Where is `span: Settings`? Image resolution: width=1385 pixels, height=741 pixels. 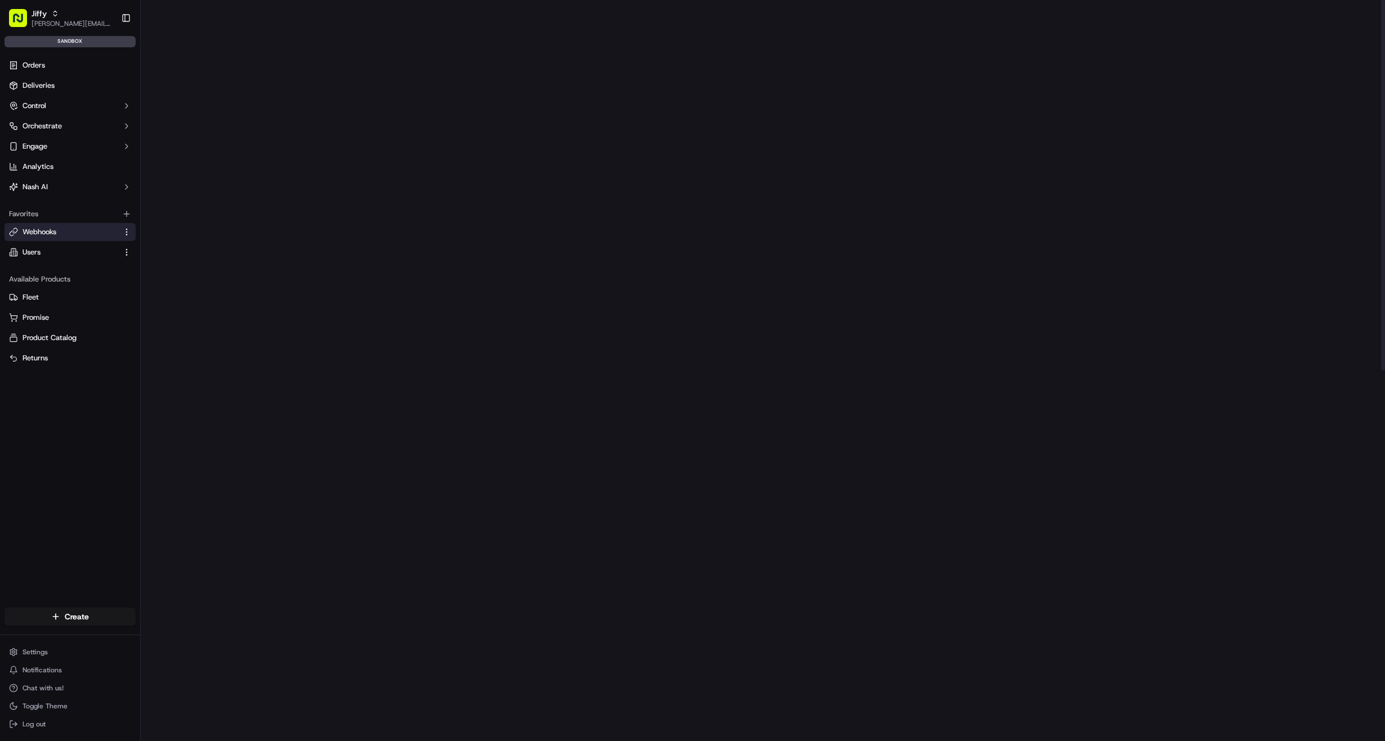 span: Settings is located at coordinates (35, 652).